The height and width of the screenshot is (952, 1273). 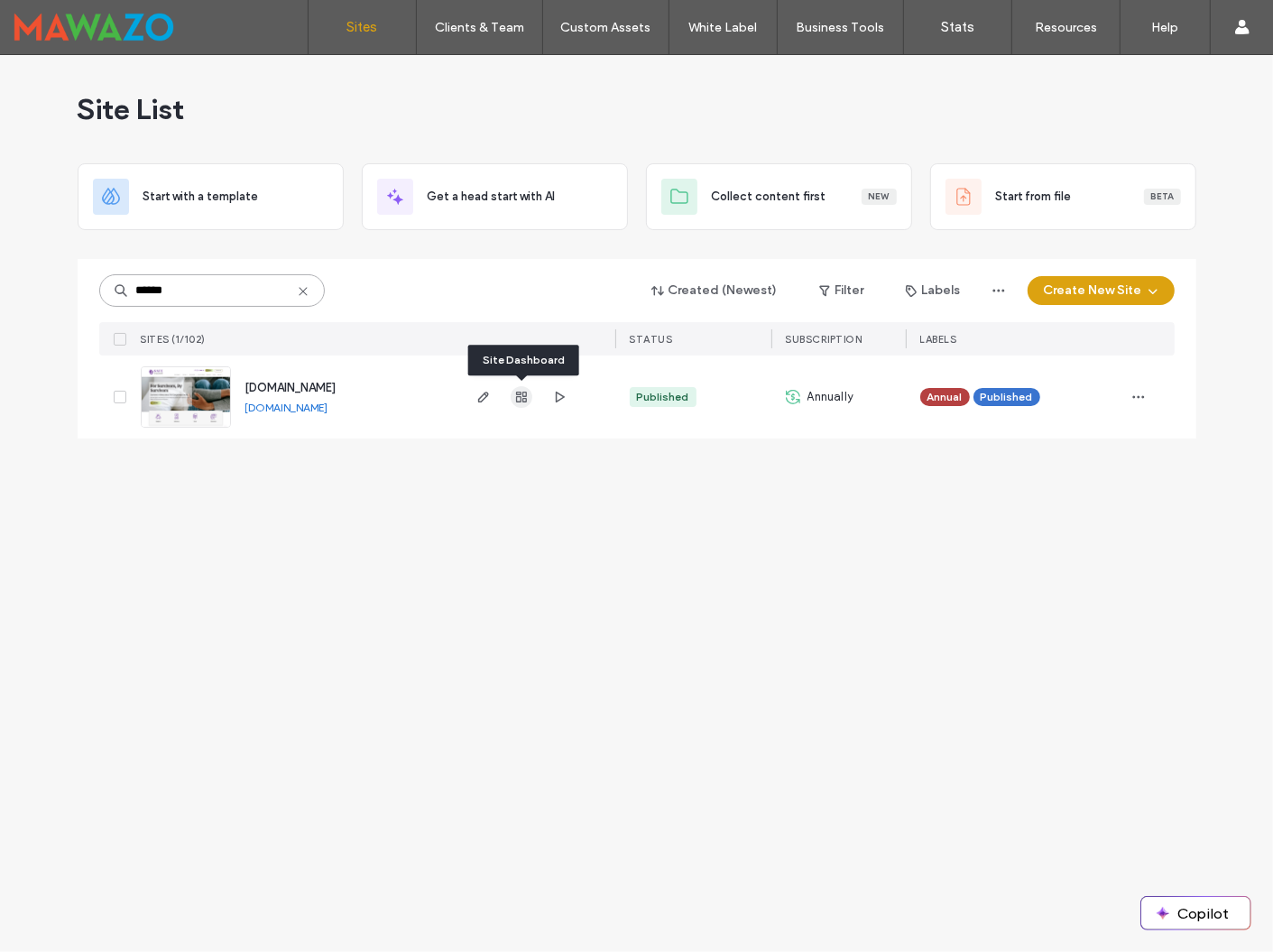 I want to click on label: Clients & Team, so click(x=479, y=27).